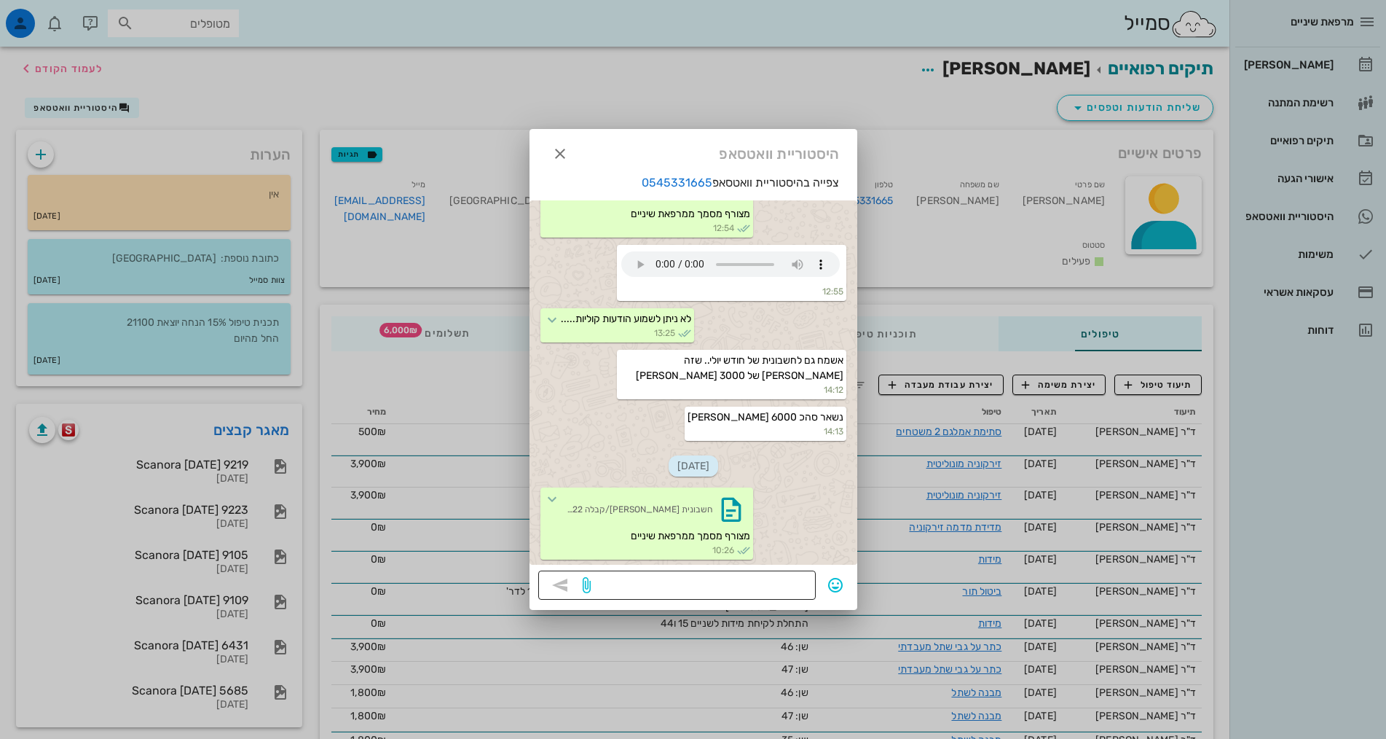 Image resolution: width=1386 pixels, height=739 pixels. What do you see at coordinates (693, 152) in the screenshot?
I see `div: היסטוריית וואטסאפ` at bounding box center [693, 152].